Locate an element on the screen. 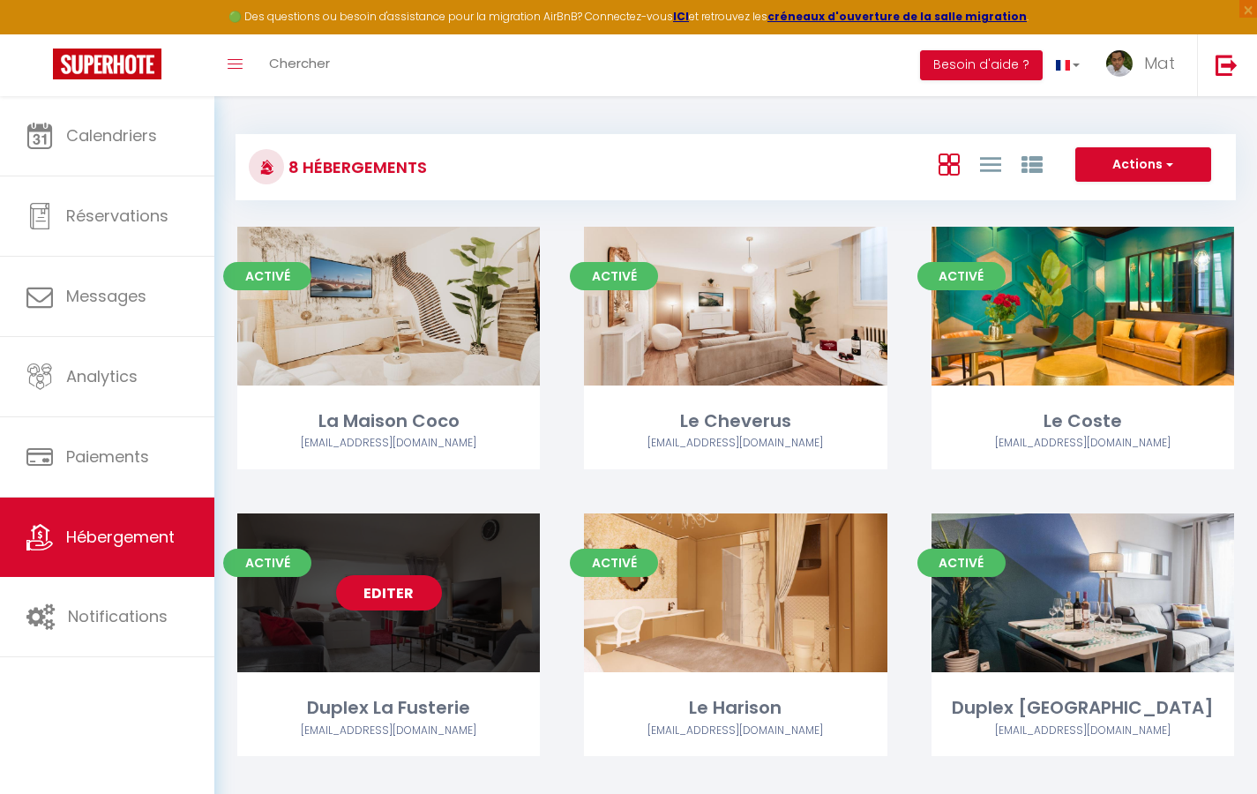  span: Calendriers is located at coordinates (111, 135).